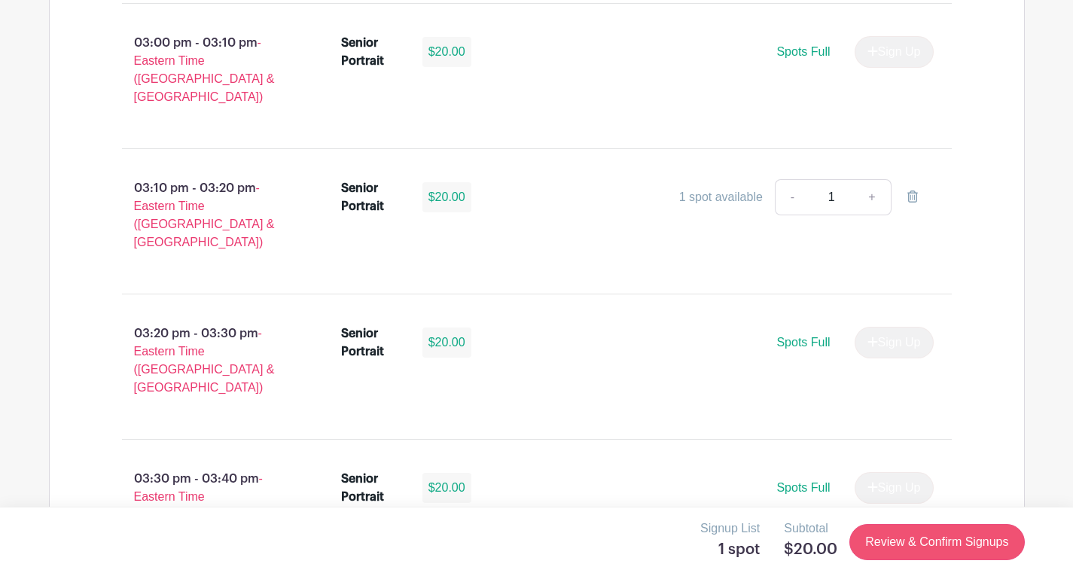 The image size is (1073, 582). What do you see at coordinates (208, 361) in the screenshot?
I see `p: 03:20 pm - 03:30 pm` at bounding box center [208, 361].